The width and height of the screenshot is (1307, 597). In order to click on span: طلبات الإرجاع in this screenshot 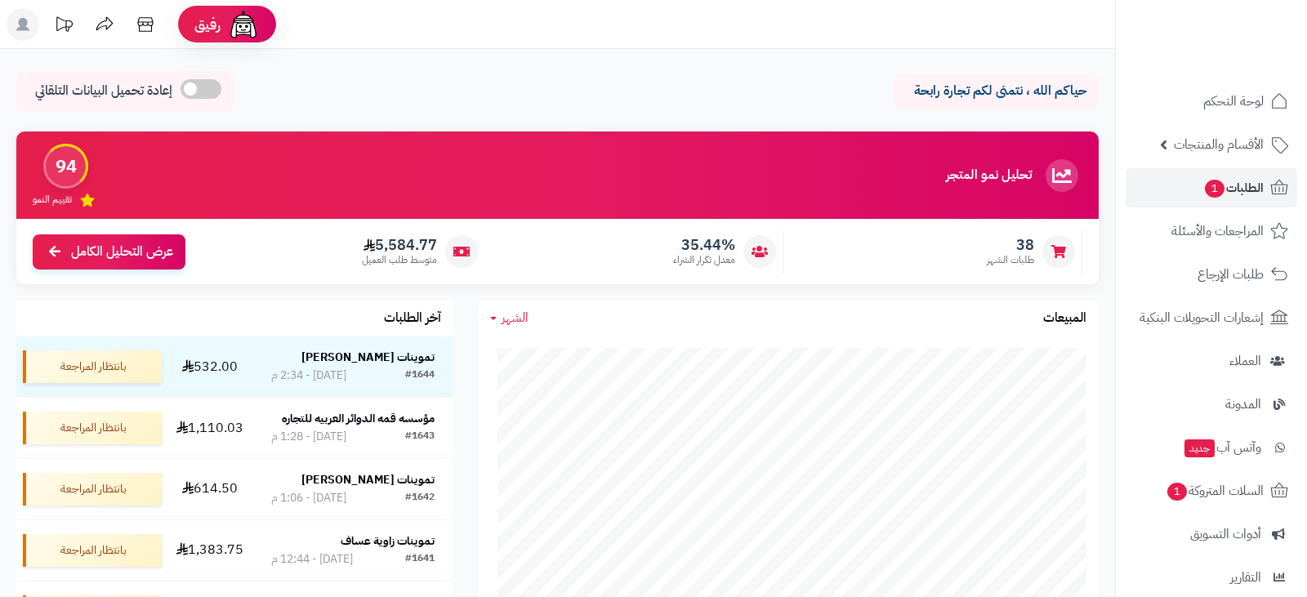, I will do `click(1230, 274)`.